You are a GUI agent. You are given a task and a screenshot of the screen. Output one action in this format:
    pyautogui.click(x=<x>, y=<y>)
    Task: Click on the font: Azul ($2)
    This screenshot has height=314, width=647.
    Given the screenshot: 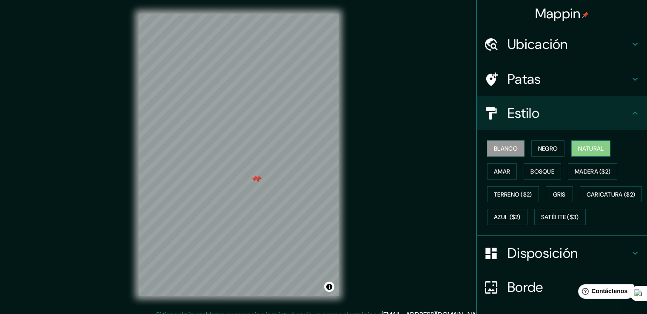 What is the action you would take?
    pyautogui.click(x=507, y=217)
    